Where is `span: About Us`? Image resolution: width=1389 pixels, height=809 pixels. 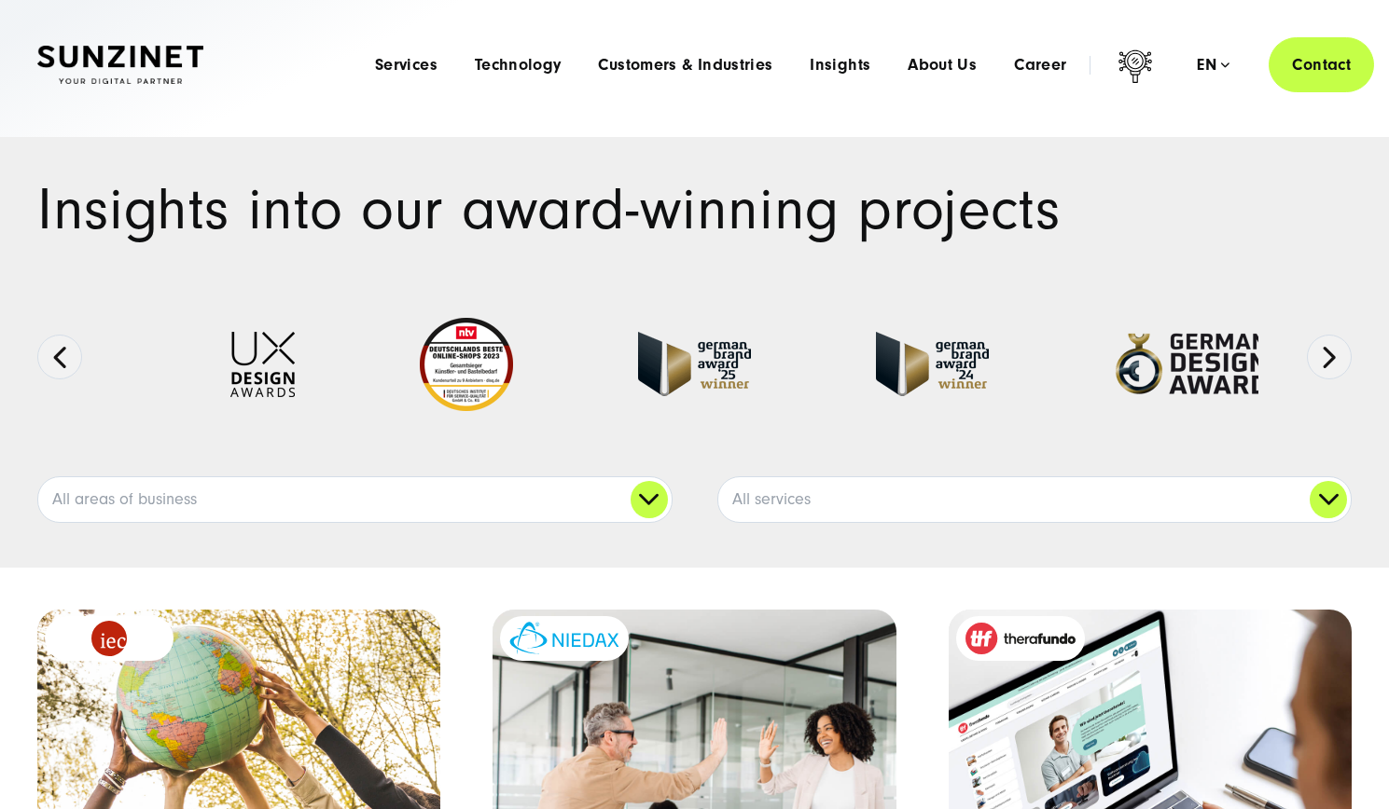
span: About Us is located at coordinates (942, 65).